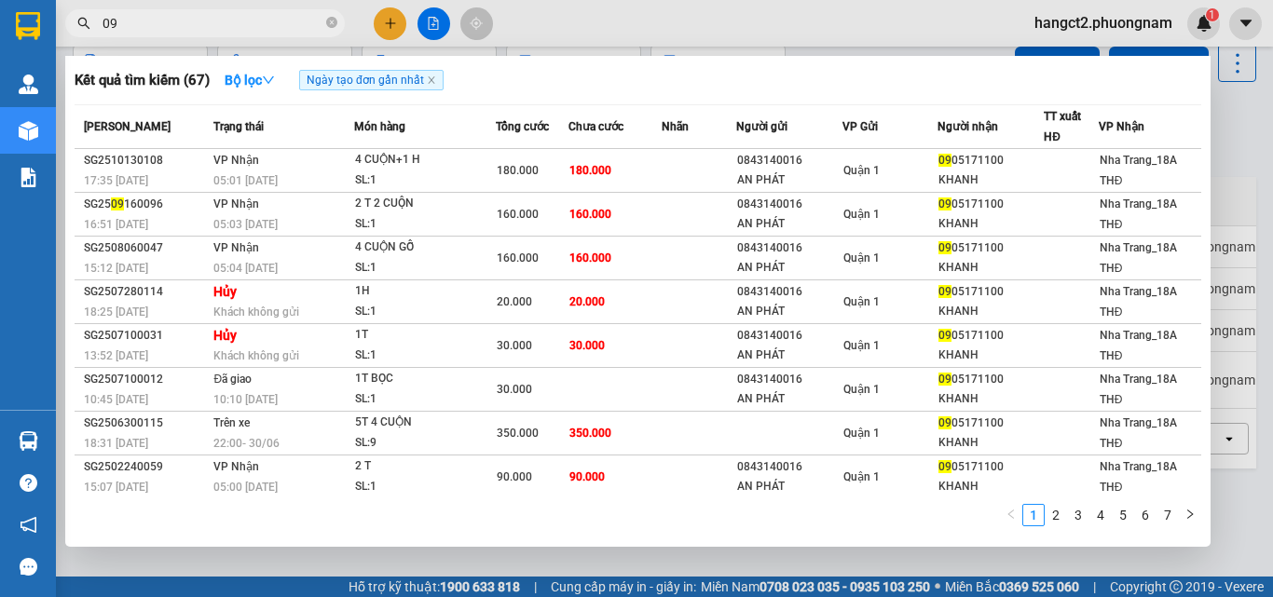  I want to click on img: warehouse-icon, so click(28, 130).